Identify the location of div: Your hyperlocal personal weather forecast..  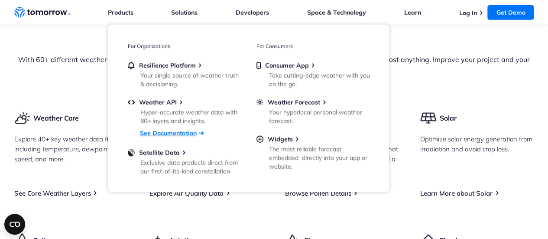
(319, 117).